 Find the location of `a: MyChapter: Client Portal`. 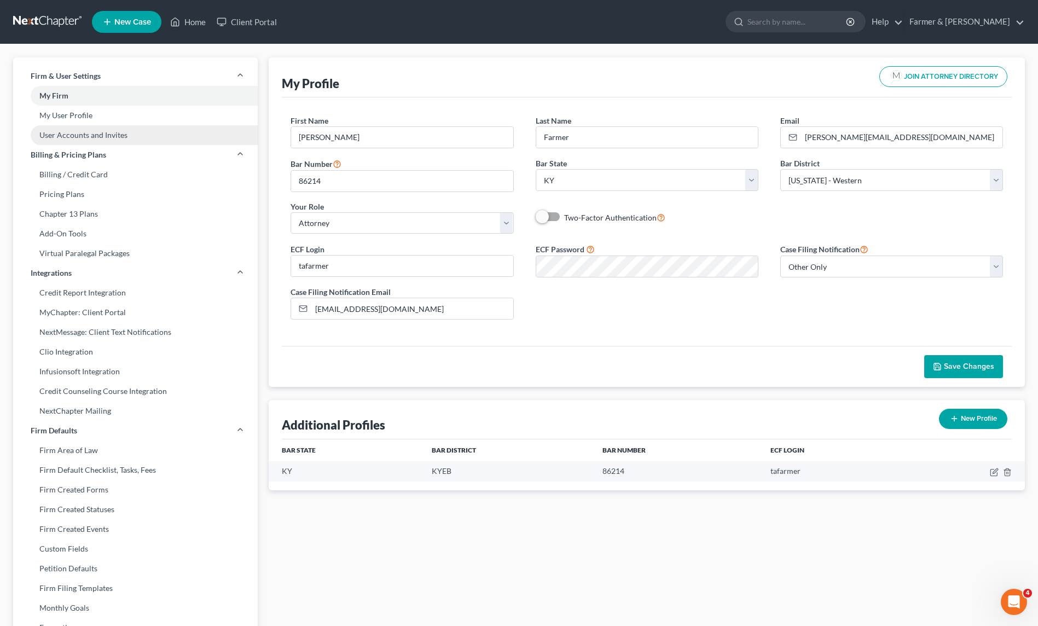

a: MyChapter: Client Portal is located at coordinates (135, 312).